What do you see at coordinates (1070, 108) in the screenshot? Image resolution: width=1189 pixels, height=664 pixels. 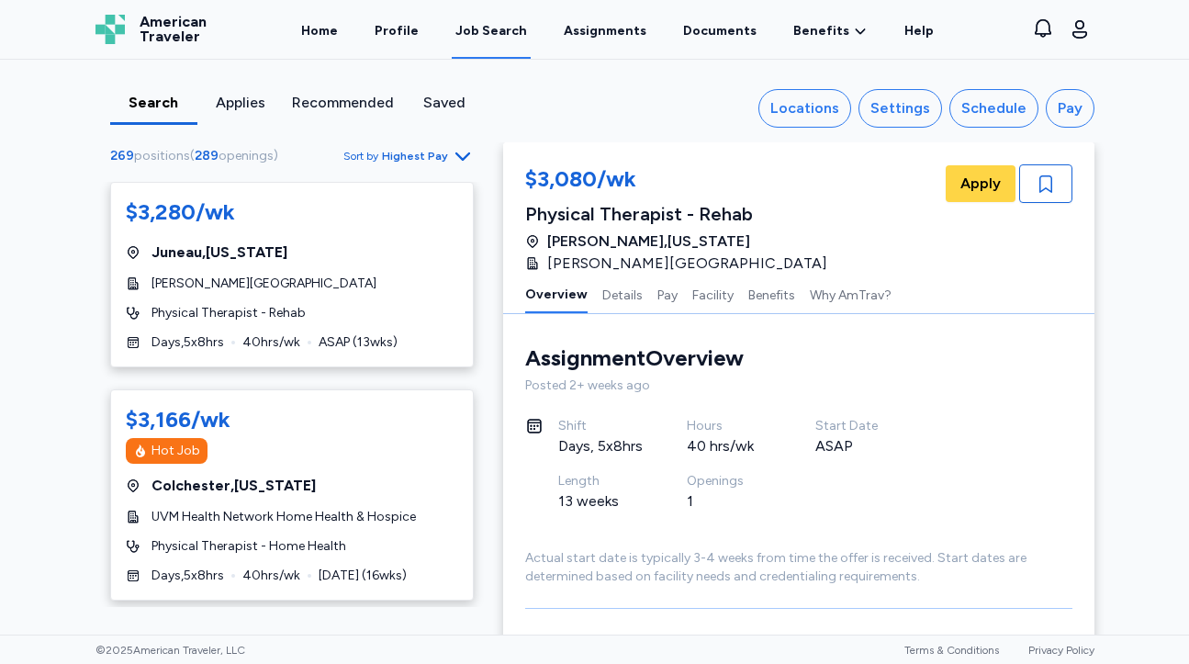 I see `div: Pay` at bounding box center [1070, 108].